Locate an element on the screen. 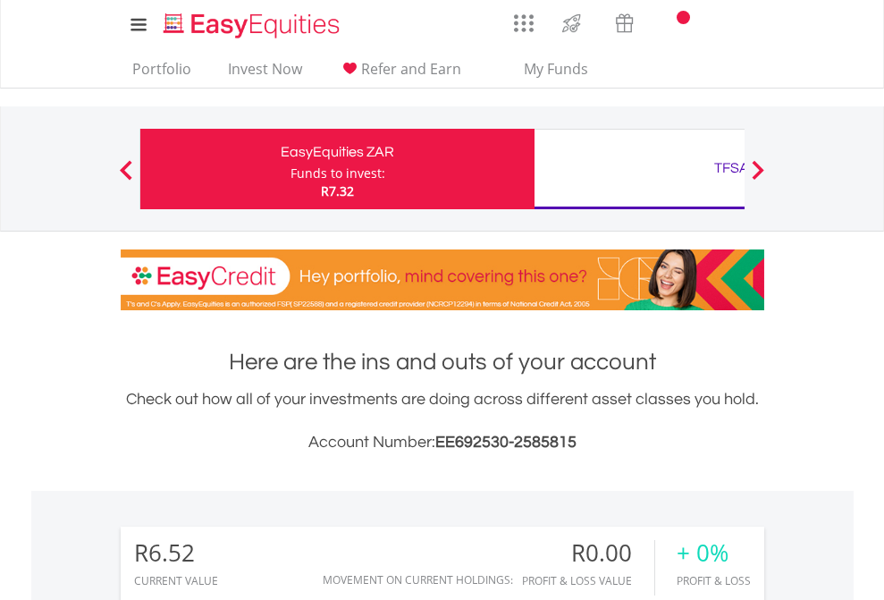 Image resolution: width=884 pixels, height=600 pixels. span: Refer and Earn is located at coordinates (411, 69).